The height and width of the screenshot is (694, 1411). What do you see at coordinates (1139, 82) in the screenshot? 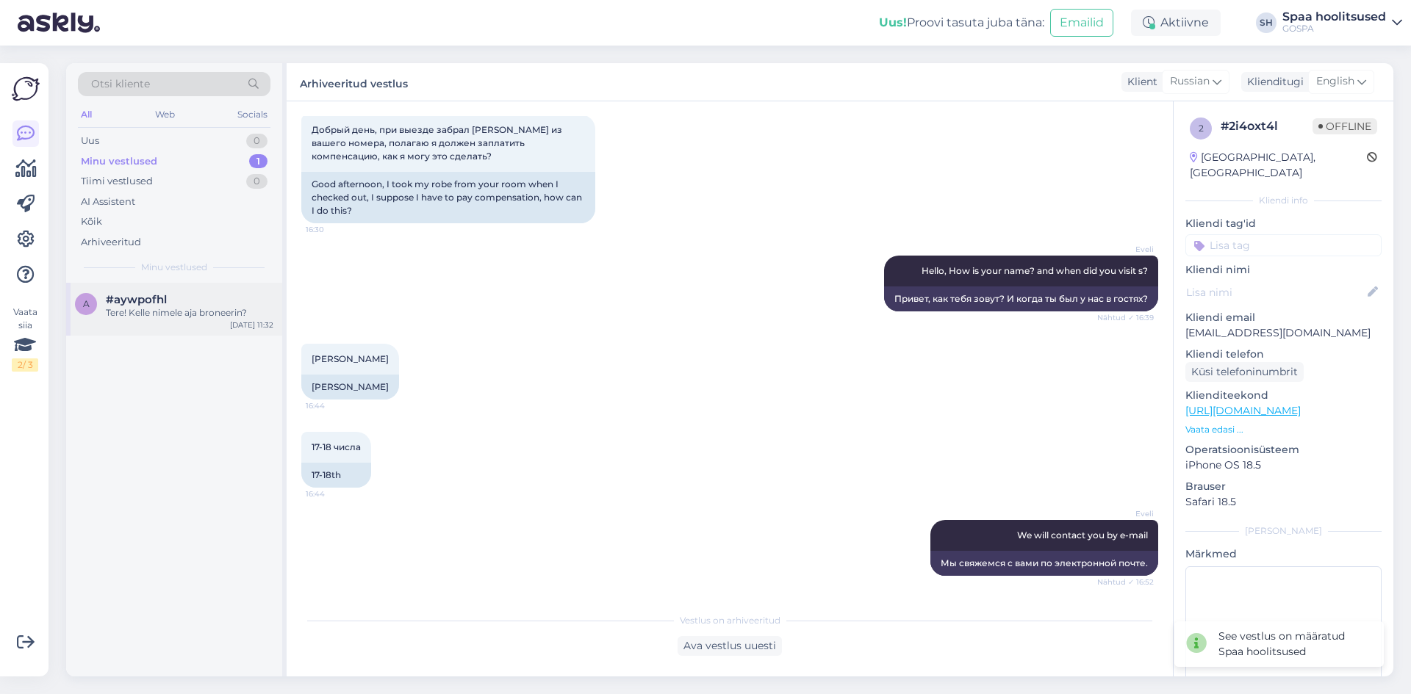
I see `div: Klient` at bounding box center [1139, 82].